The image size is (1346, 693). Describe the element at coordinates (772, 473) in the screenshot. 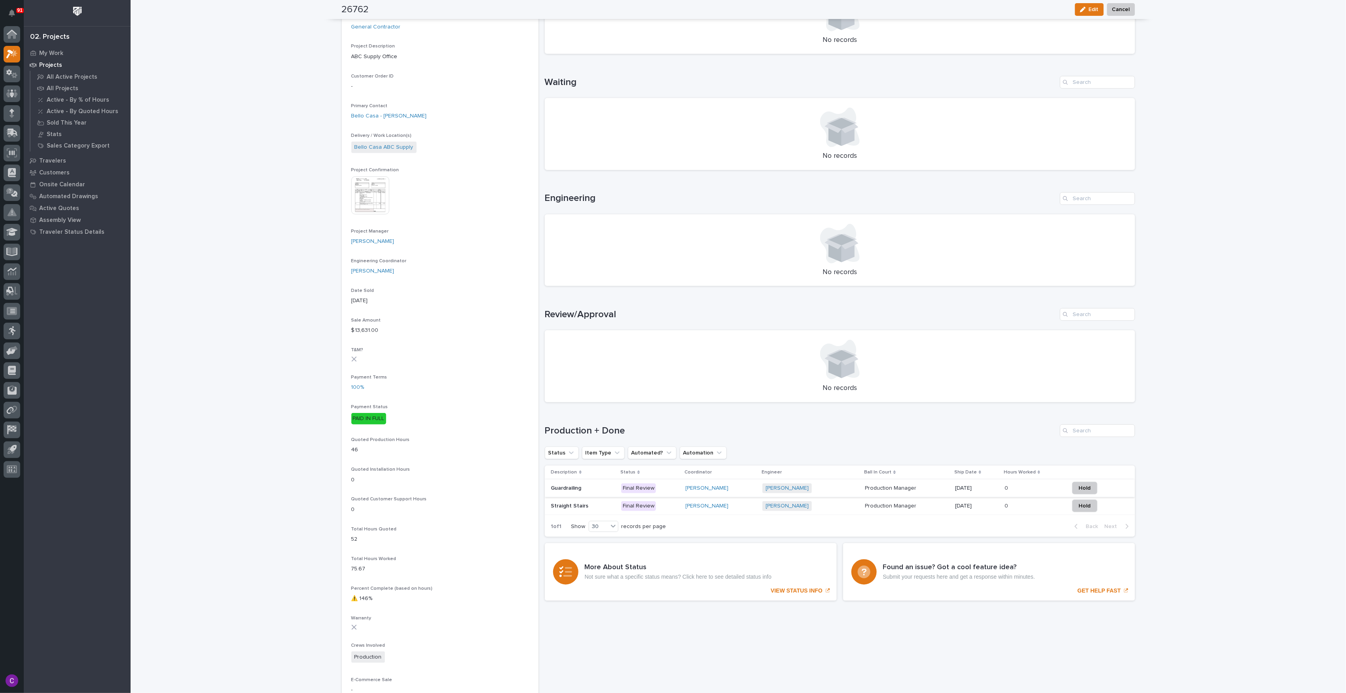

I see `p: Engineer` at that location.